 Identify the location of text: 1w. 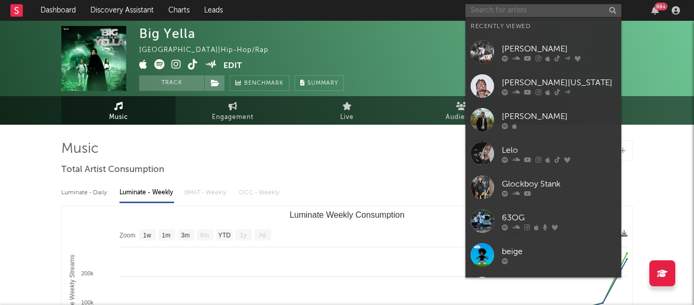
(148, 235).